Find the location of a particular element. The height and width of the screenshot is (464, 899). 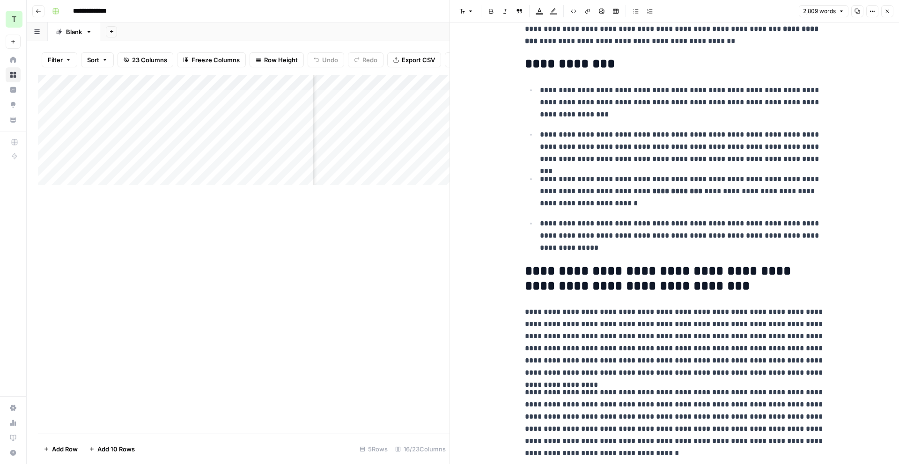

a: Browse is located at coordinates (13, 75).